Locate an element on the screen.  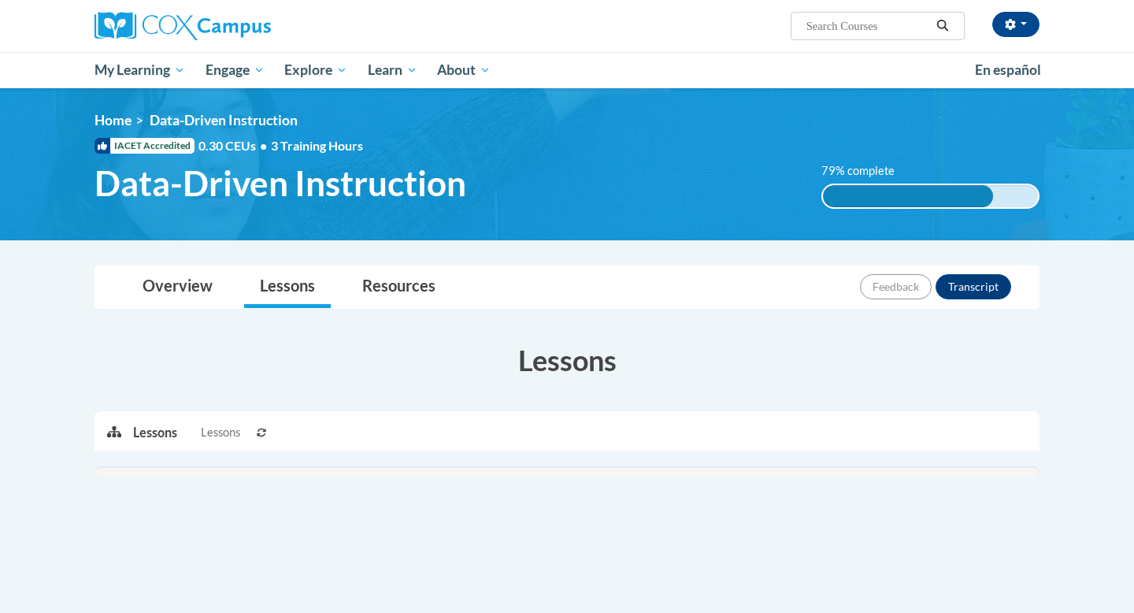
a: My Learning is located at coordinates (139, 70).